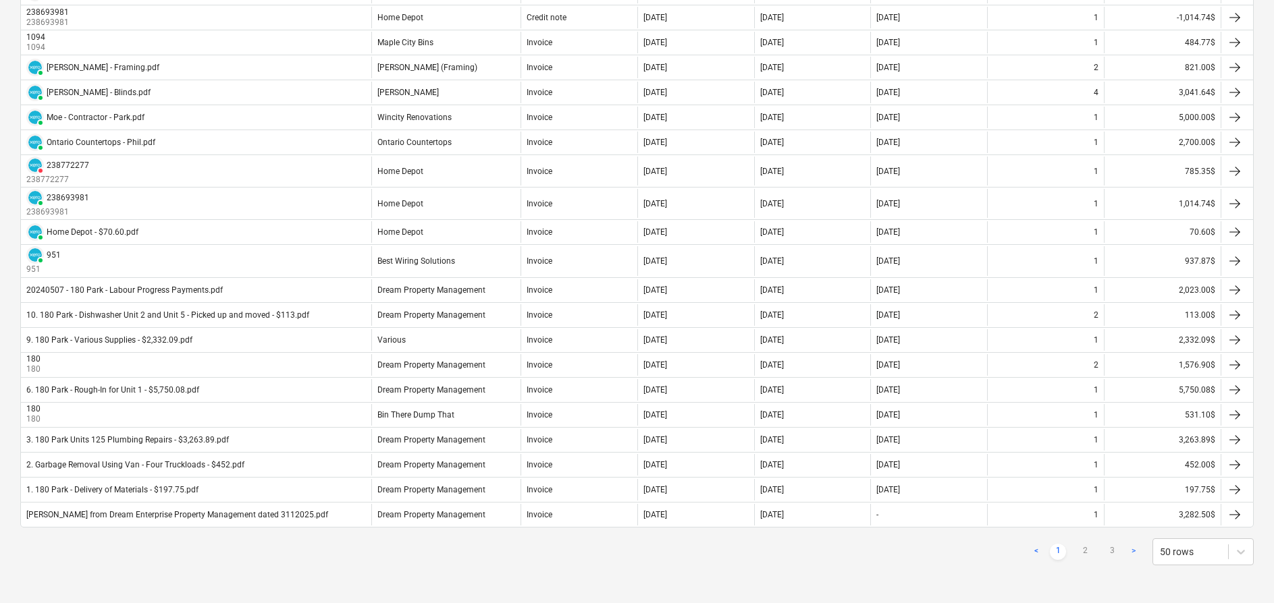  What do you see at coordinates (414, 142) in the screenshot?
I see `div: Ontario Countertops` at bounding box center [414, 142].